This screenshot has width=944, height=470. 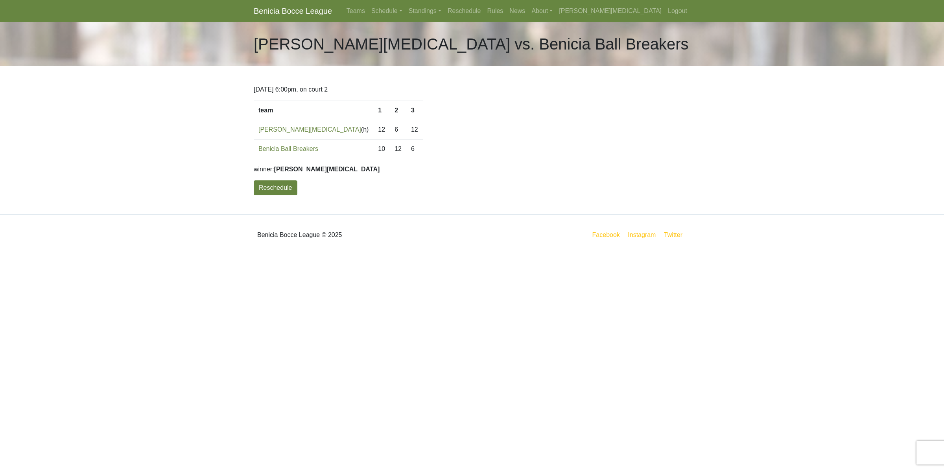 I want to click on th: team, so click(x=313, y=110).